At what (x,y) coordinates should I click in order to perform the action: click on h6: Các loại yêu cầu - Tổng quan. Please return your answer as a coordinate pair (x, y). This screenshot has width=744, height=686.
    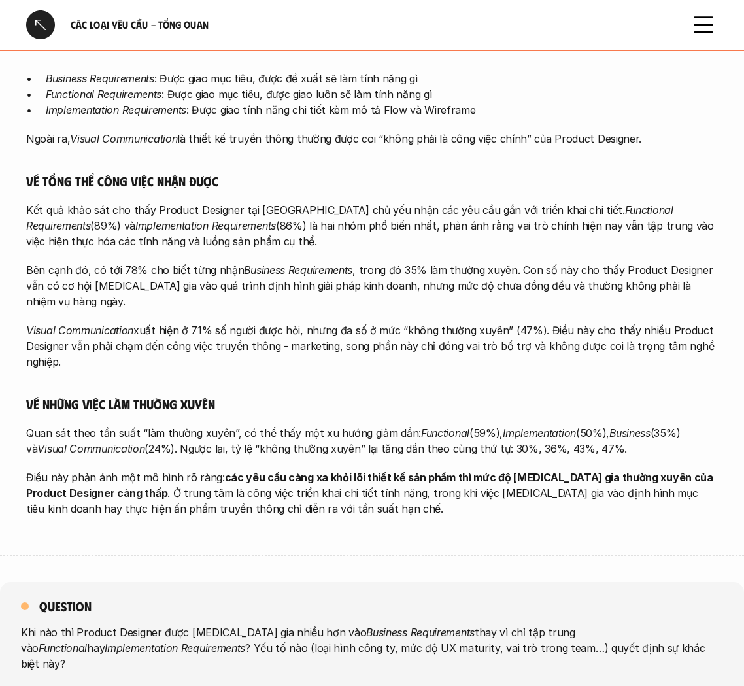
    Looking at the image, I should click on (372, 25).